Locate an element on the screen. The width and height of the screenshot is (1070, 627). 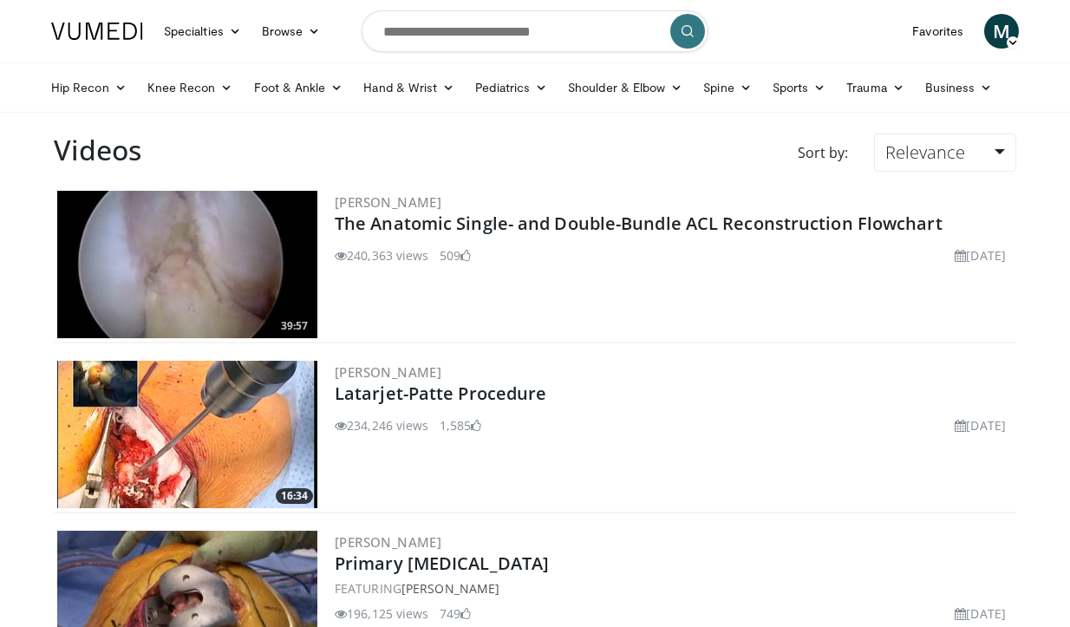
a: Knee Recon is located at coordinates (190, 88).